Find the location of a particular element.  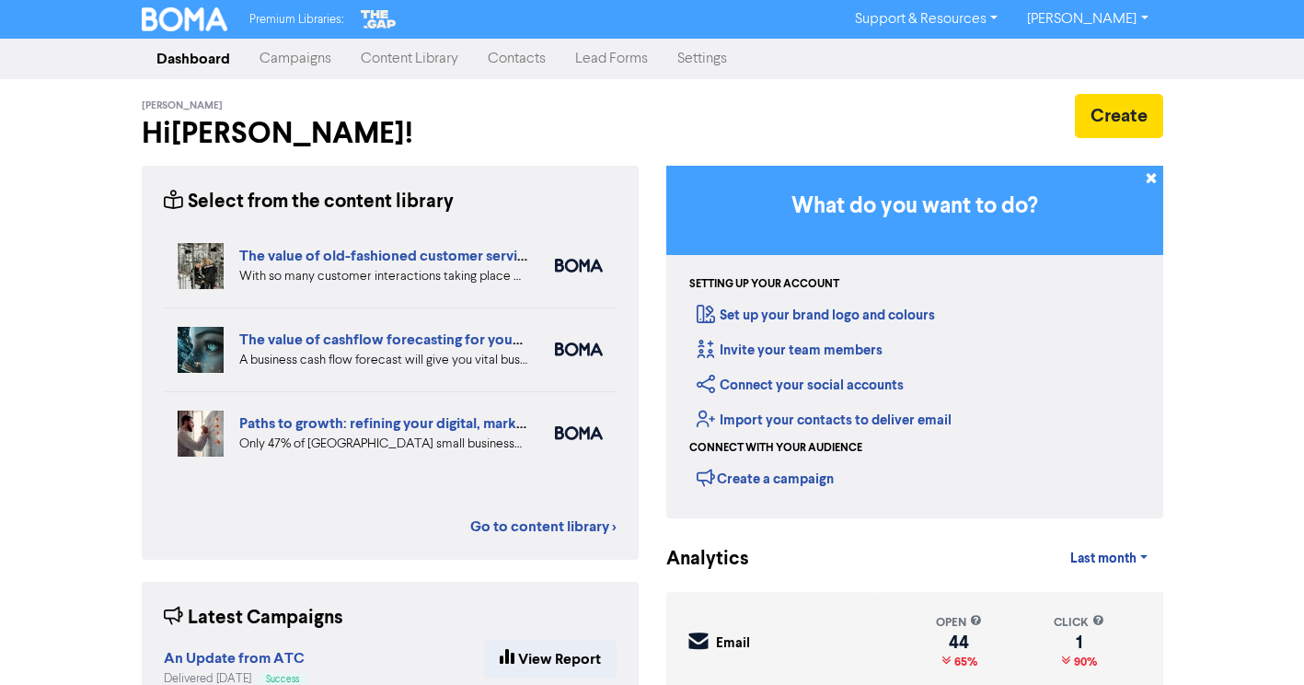

div: Connect with your audience is located at coordinates (776, 448).